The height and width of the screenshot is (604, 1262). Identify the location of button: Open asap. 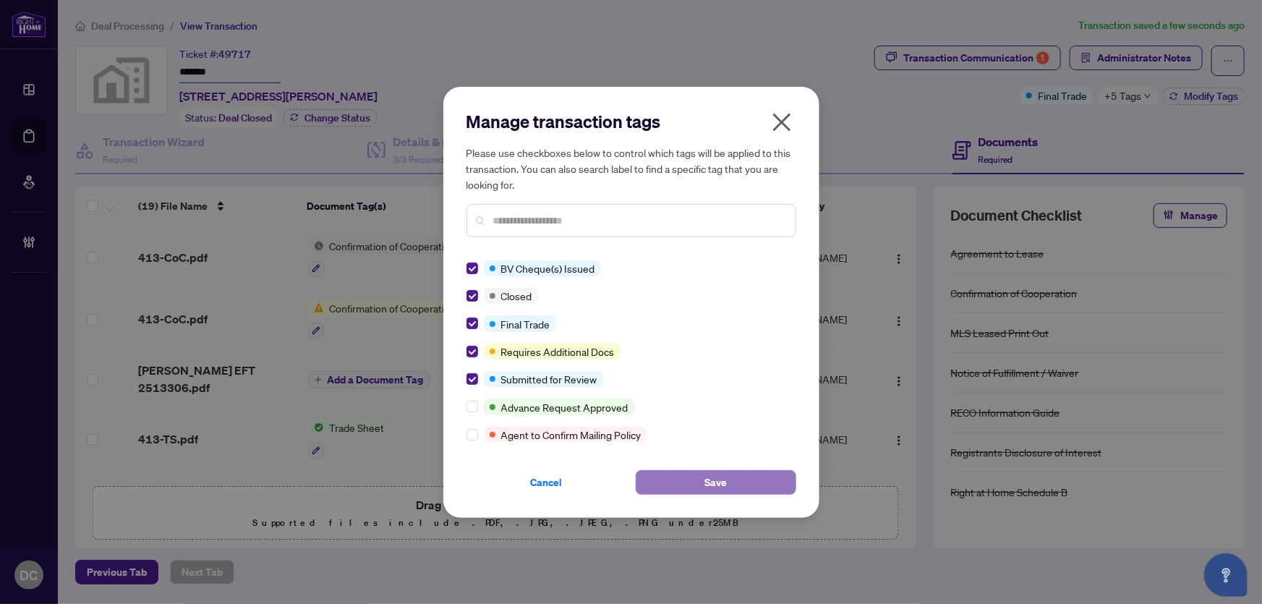
(1226, 575).